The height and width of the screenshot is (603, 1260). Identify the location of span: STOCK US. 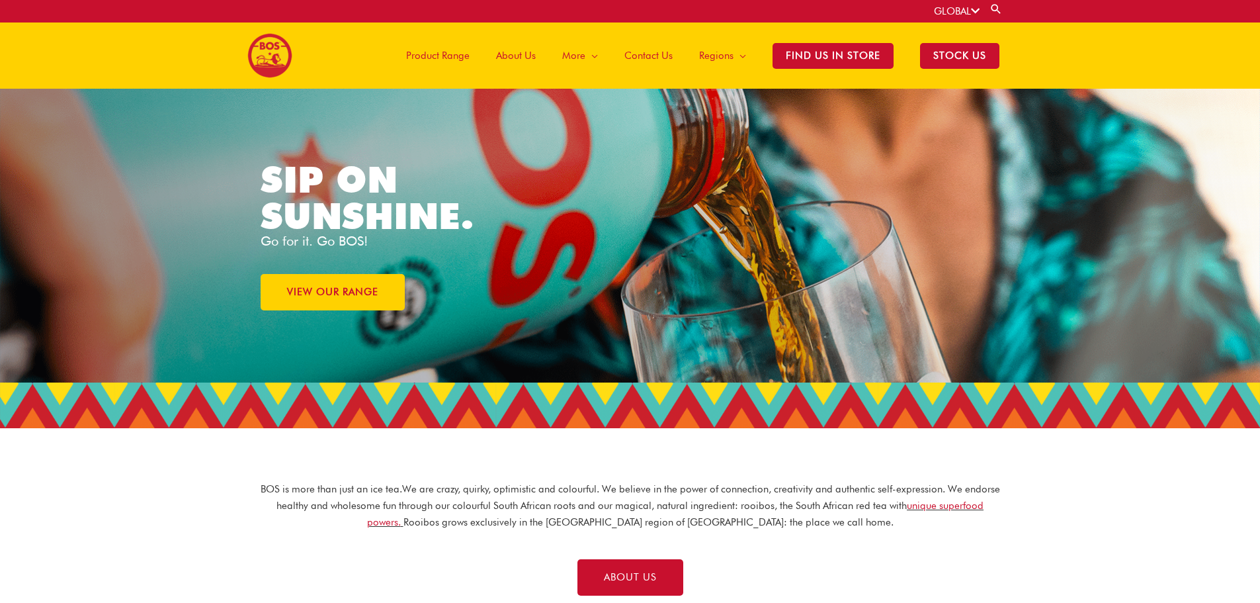
(960, 56).